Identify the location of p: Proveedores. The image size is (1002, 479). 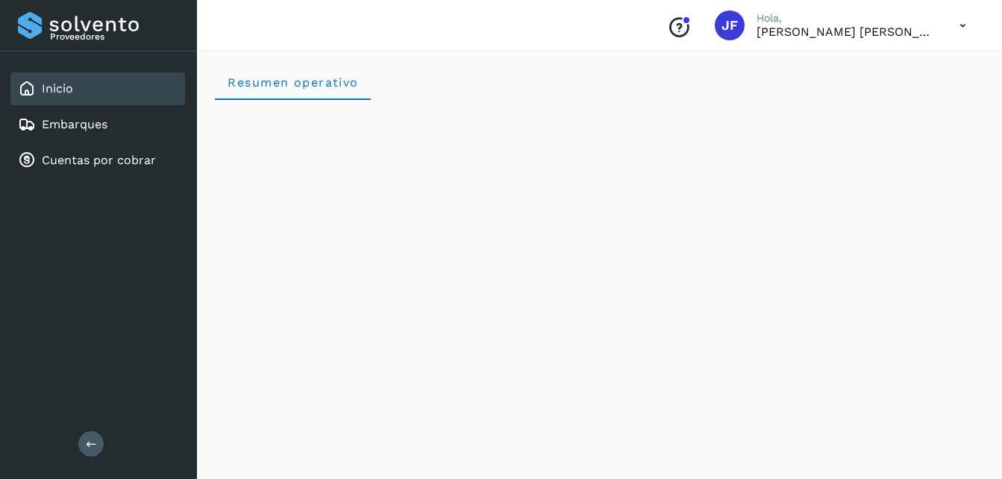
(114, 37).